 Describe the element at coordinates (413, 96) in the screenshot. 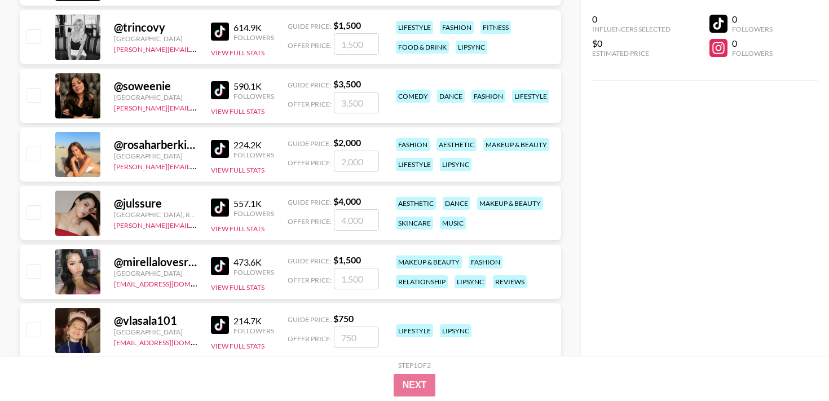

I see `div: comedy` at that location.